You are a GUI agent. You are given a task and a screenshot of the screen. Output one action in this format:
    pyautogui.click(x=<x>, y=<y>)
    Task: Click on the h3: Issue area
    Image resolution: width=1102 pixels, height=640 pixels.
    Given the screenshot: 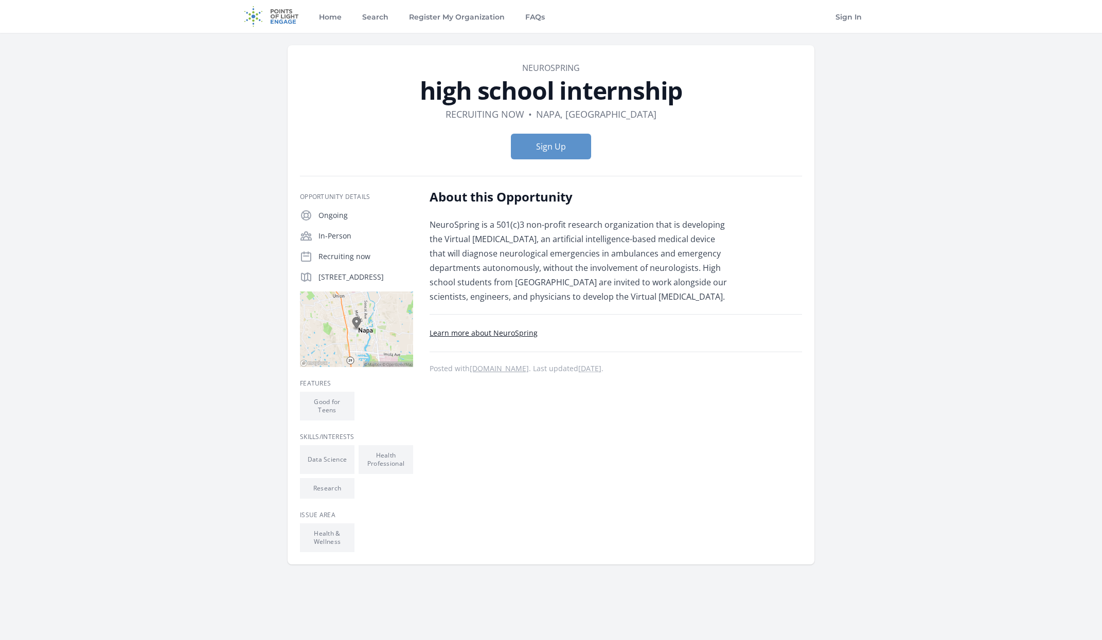 What is the action you would take?
    pyautogui.click(x=356, y=515)
    